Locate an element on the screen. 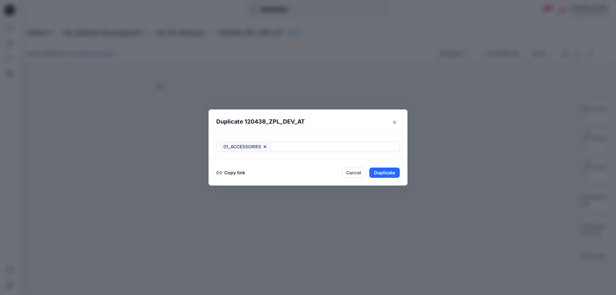  button: Duplicate is located at coordinates (384, 173).